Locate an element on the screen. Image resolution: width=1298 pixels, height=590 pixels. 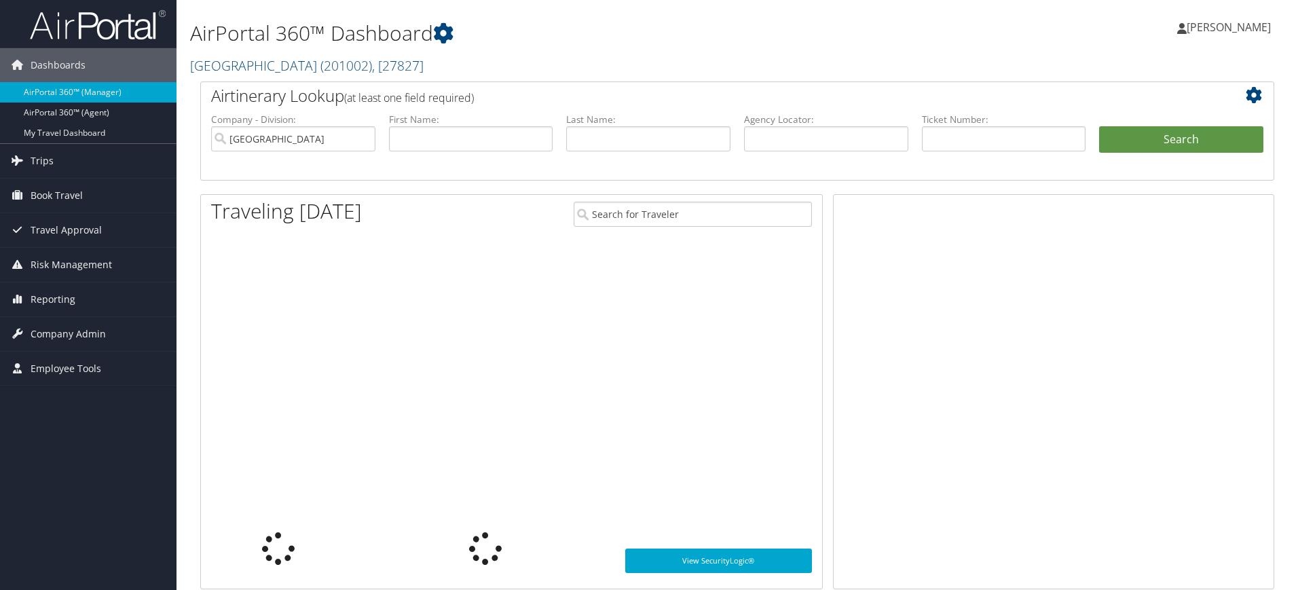
label: Last Name: is located at coordinates (648, 120).